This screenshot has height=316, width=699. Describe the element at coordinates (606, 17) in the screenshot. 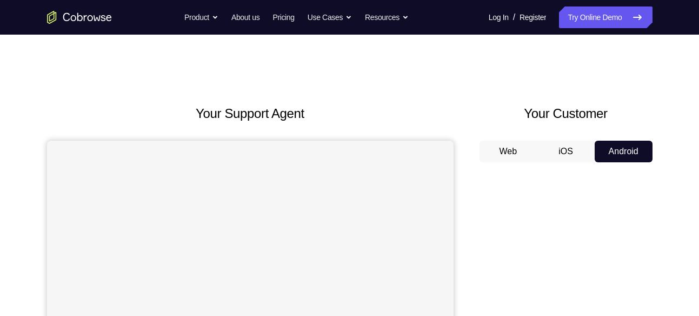

I see `a: Try Online Demo` at that location.